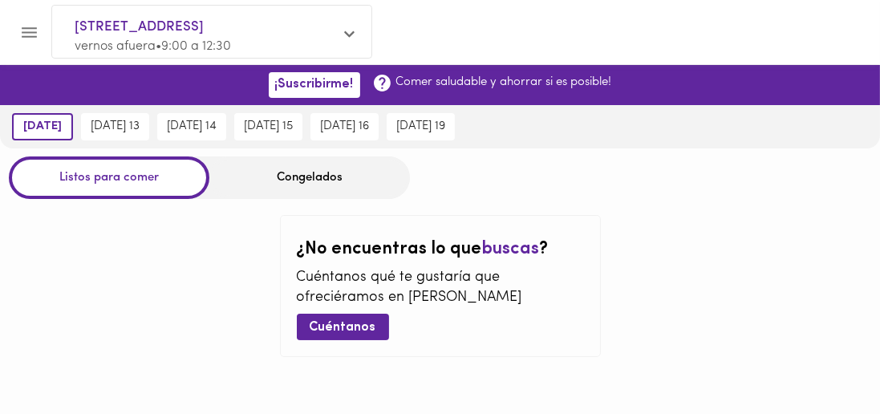 This screenshot has width=880, height=414. Describe the element at coordinates (343, 326) in the screenshot. I see `button: Cuéntanos` at that location.